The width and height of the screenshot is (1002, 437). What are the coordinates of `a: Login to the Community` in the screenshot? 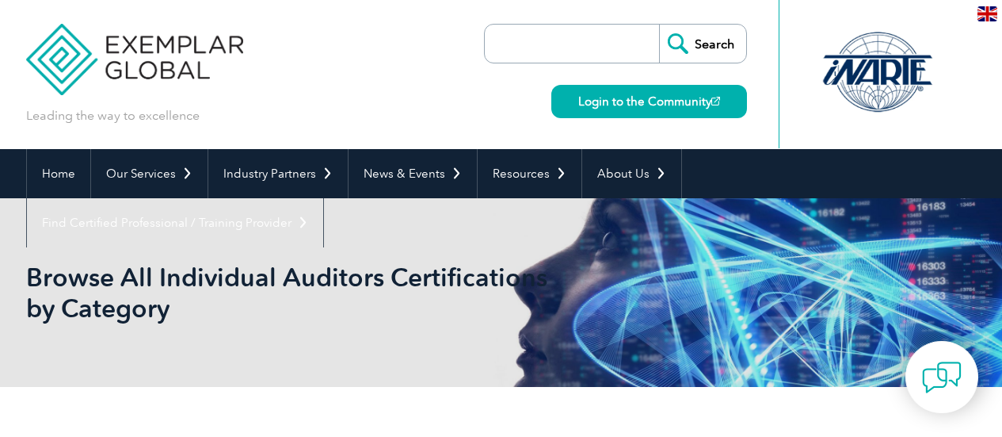 It's located at (649, 101).